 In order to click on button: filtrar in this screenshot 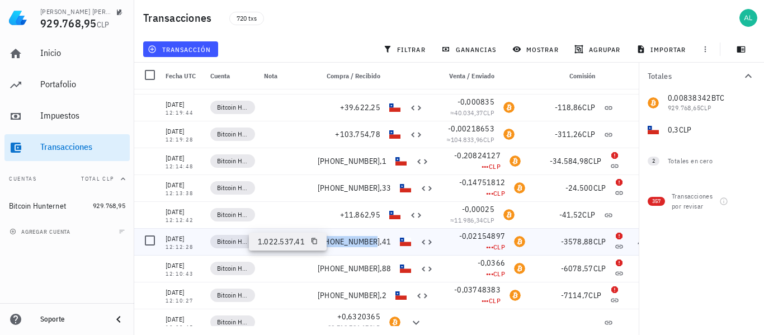, I will do `click(406, 49)`.